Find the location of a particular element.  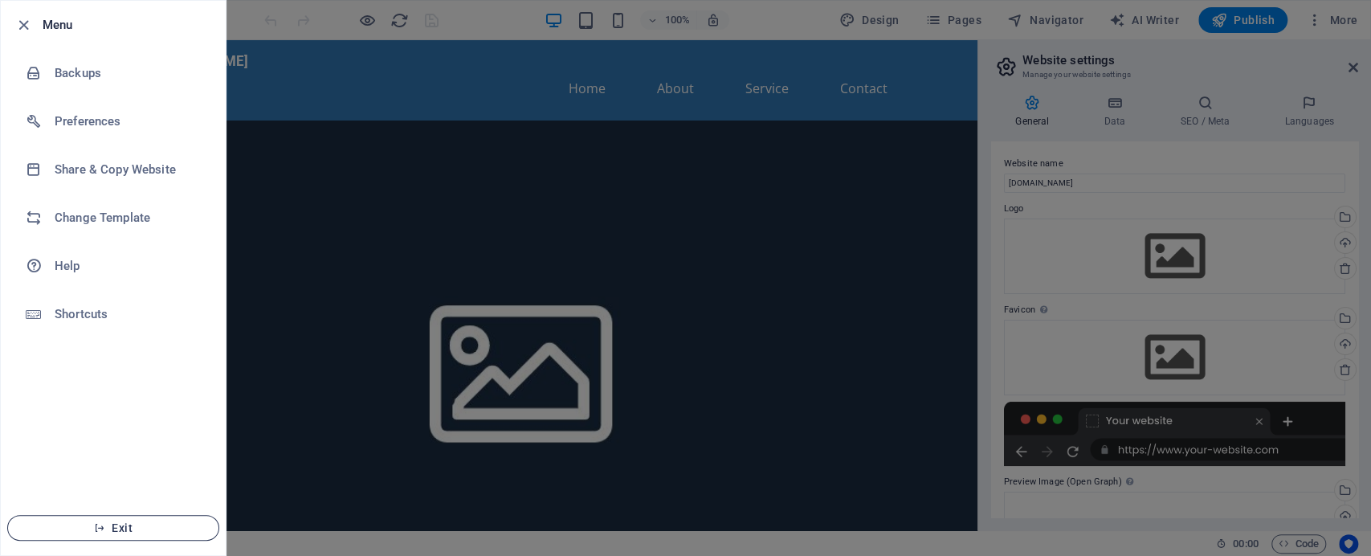

h6: Help is located at coordinates (129, 266).